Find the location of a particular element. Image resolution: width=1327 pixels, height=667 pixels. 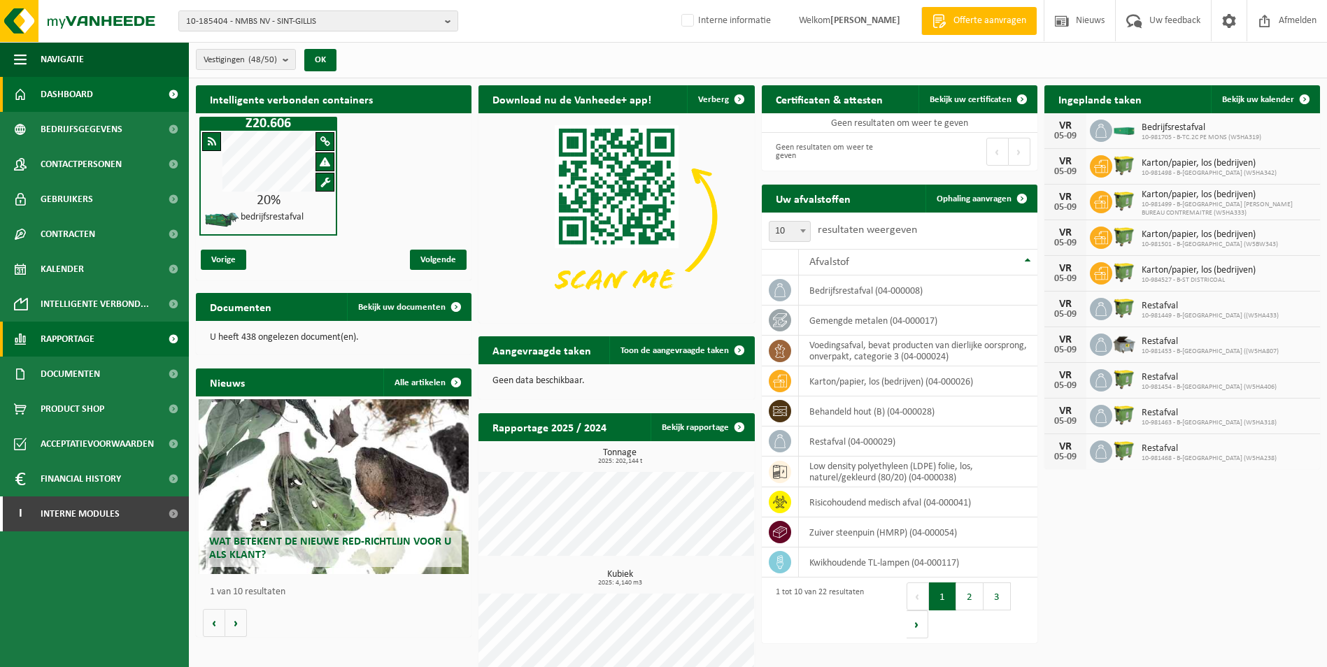

div: 1 tot 10 van 22 resultaten is located at coordinates (816, 611).